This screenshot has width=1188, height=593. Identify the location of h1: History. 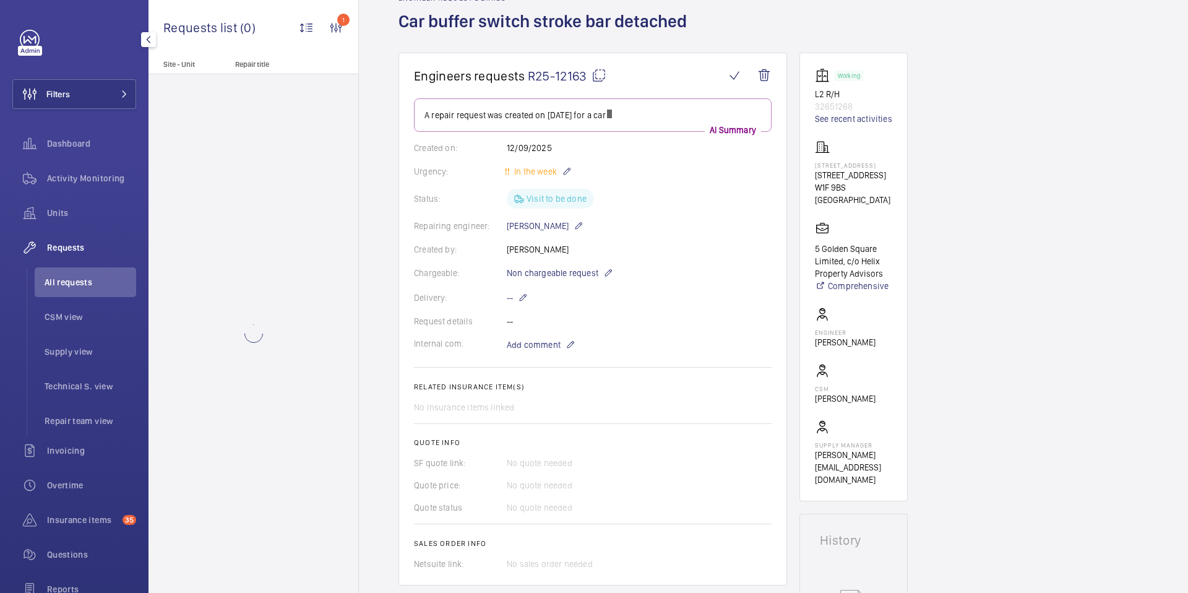
(853, 540).